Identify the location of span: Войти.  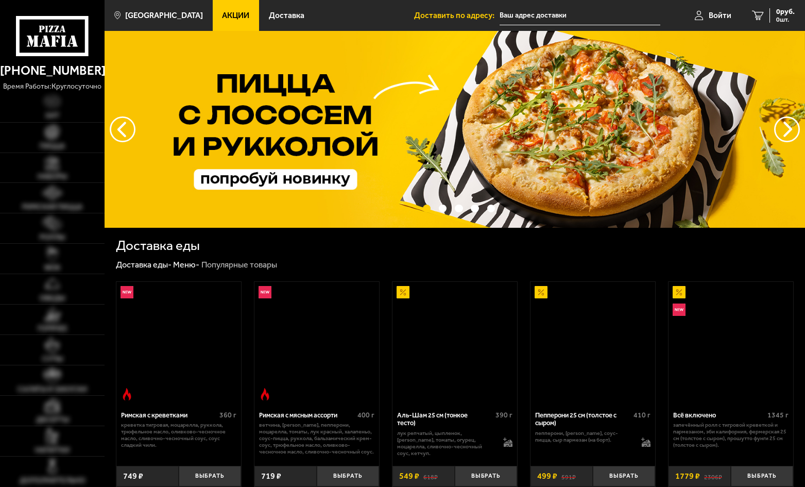
(720, 15).